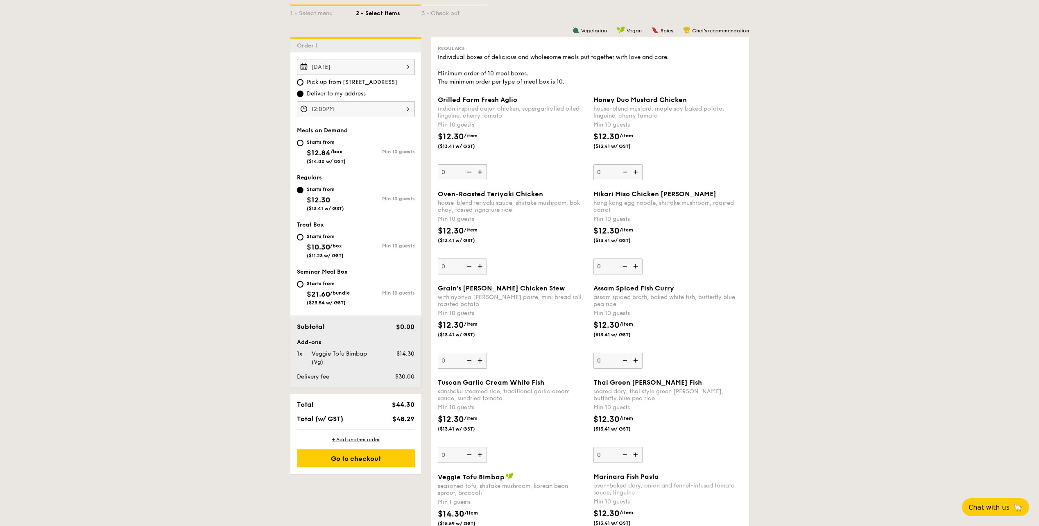  Describe the element at coordinates (311, 326) in the screenshot. I see `span: Subtotal` at that location.